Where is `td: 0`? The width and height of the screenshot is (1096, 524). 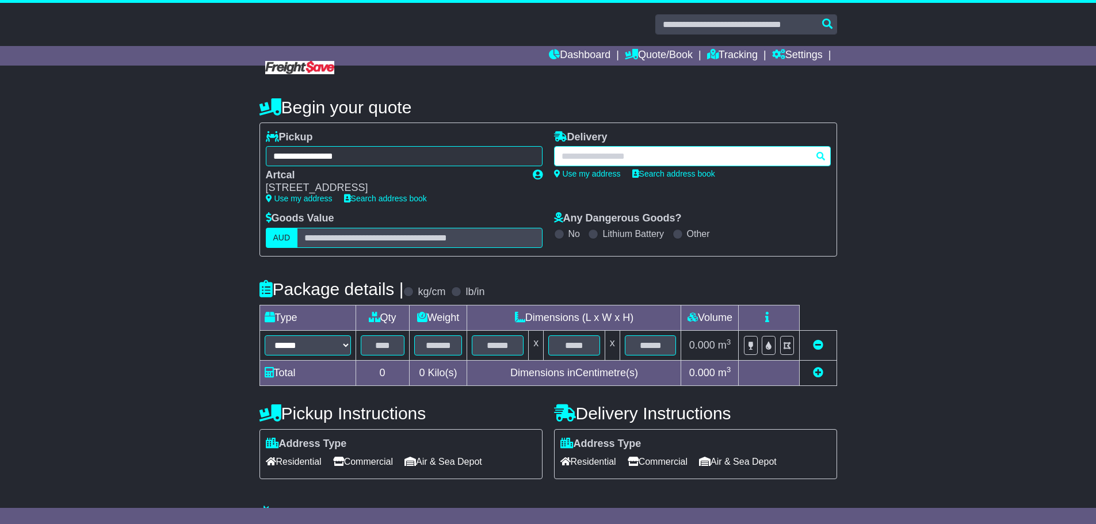
td: 0 is located at coordinates (382, 373).